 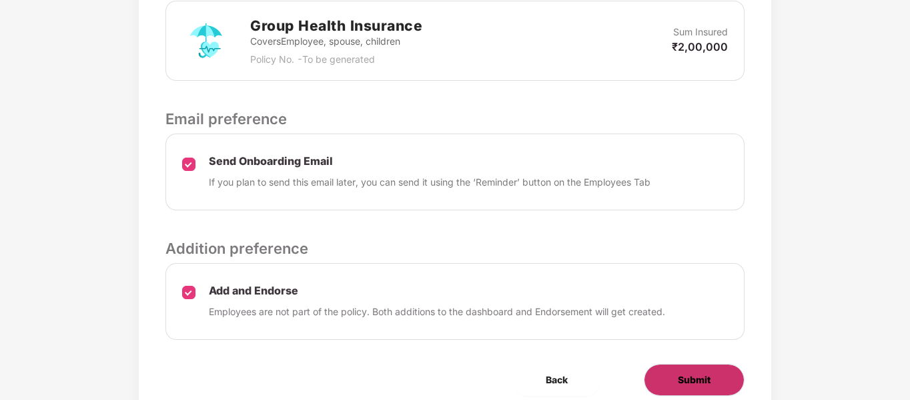 What do you see at coordinates (694, 380) in the screenshot?
I see `span: Submit` at bounding box center [694, 380].